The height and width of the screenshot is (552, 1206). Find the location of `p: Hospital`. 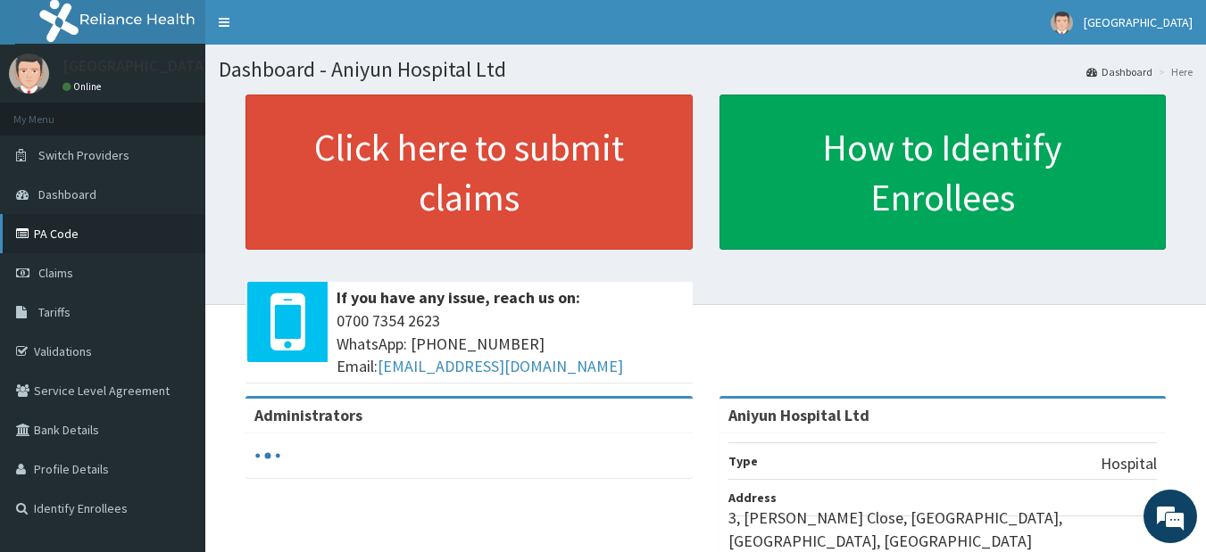

p: Hospital is located at coordinates (1128, 464).